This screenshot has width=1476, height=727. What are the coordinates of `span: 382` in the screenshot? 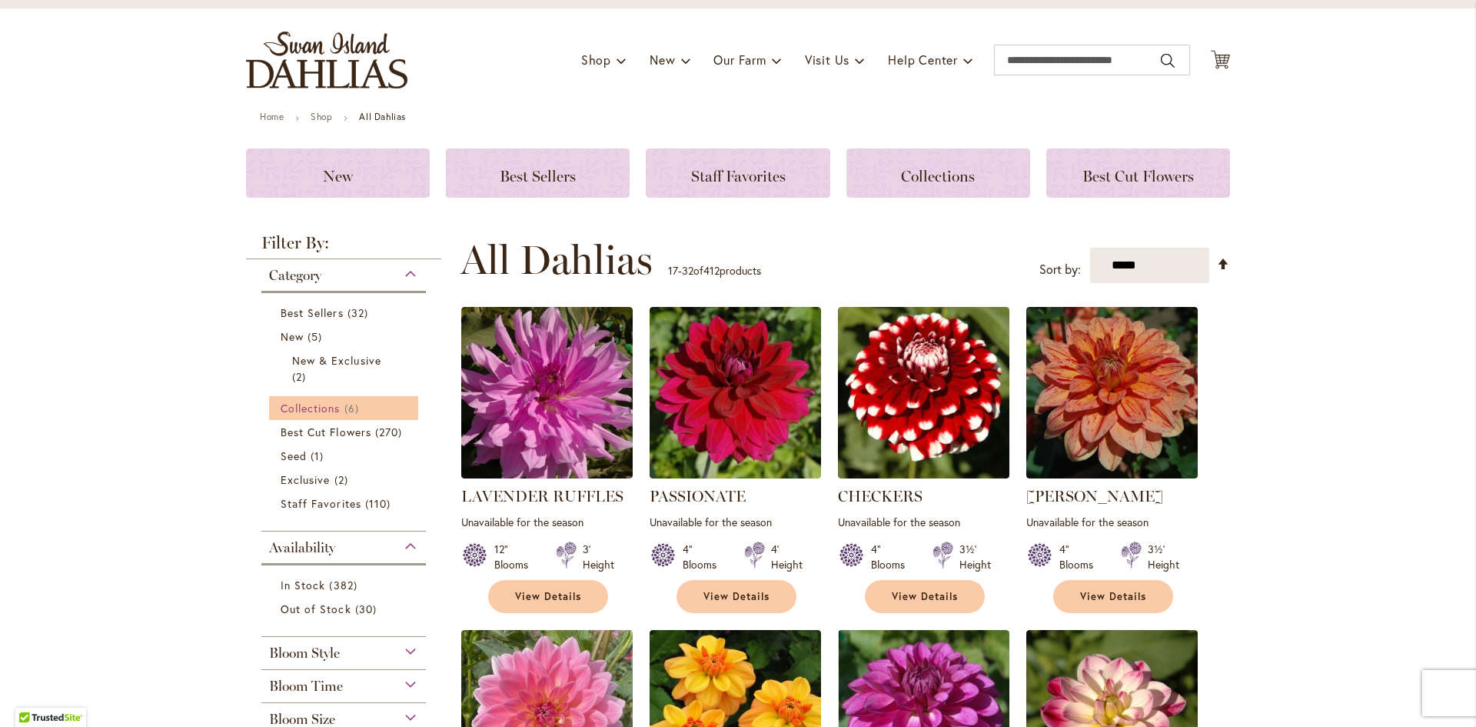 It's located at (344, 584).